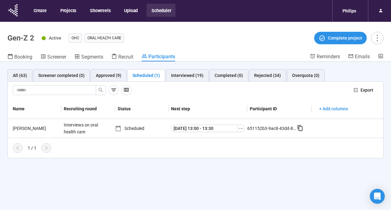  What do you see at coordinates (18, 148) in the screenshot?
I see `button: left` at bounding box center [18, 148].